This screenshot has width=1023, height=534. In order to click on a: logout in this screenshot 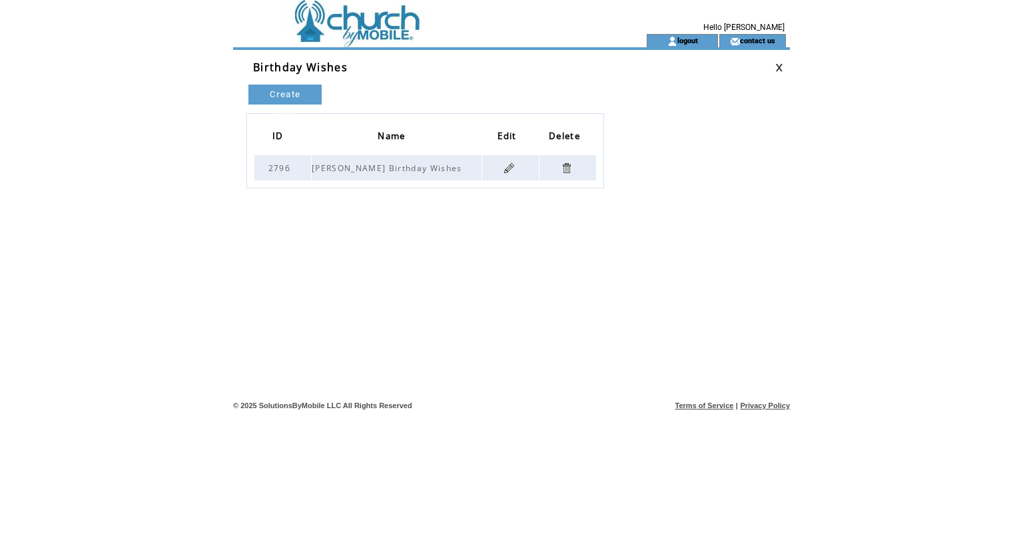, I will do `click(687, 40)`.